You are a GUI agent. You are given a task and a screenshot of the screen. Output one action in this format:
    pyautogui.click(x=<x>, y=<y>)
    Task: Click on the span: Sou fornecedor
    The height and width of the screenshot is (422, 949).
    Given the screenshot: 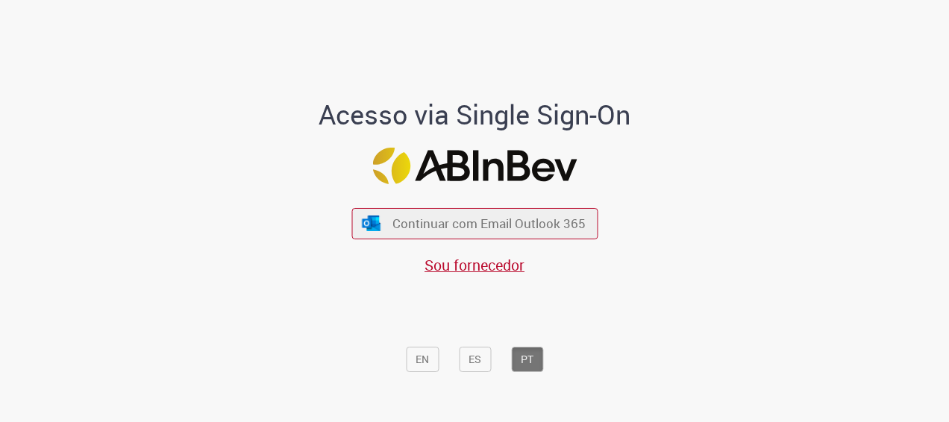 What is the action you would take?
    pyautogui.click(x=474, y=265)
    